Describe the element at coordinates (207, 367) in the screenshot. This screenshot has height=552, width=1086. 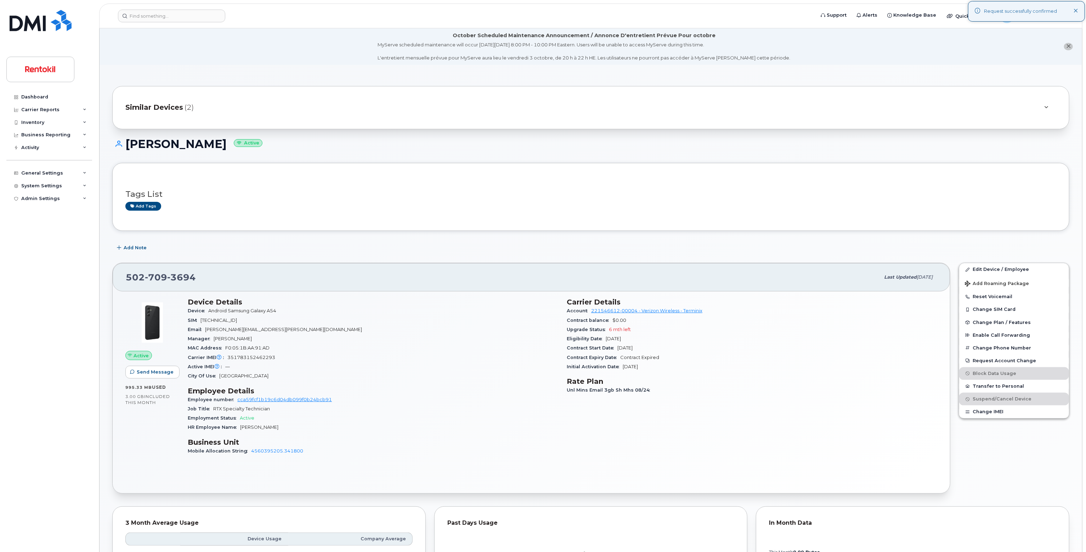
I see `span: Active IMEI` at that location.